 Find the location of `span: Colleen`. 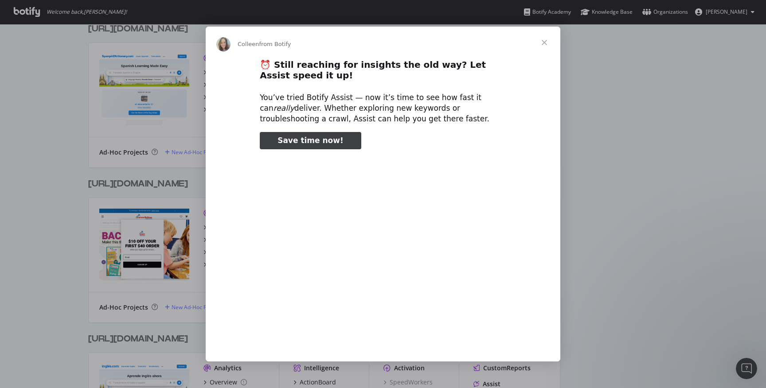

span: Colleen is located at coordinates (248, 44).